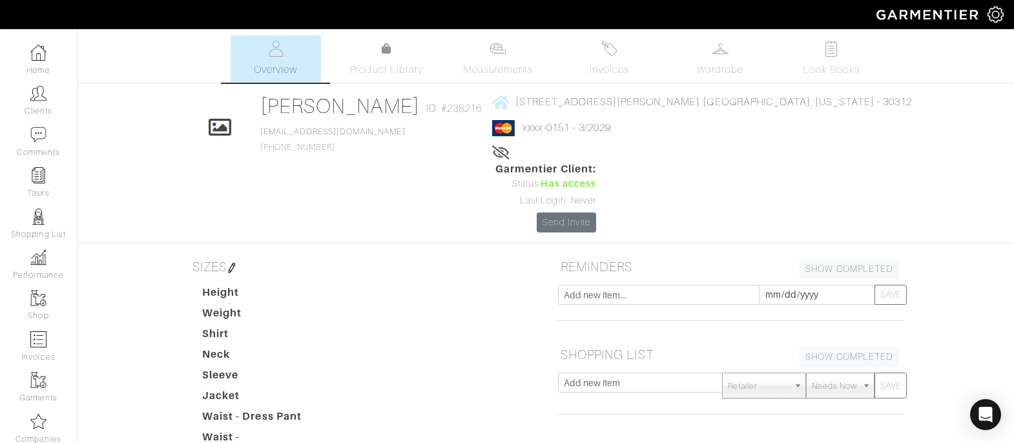  What do you see at coordinates (38, 134) in the screenshot?
I see `img: comment-icon-a0a6a9ef722e966f86d9cbdc48e553b5cf19dbc54f86b18d962a5391bc8f6eb6.png` at bounding box center [38, 134].